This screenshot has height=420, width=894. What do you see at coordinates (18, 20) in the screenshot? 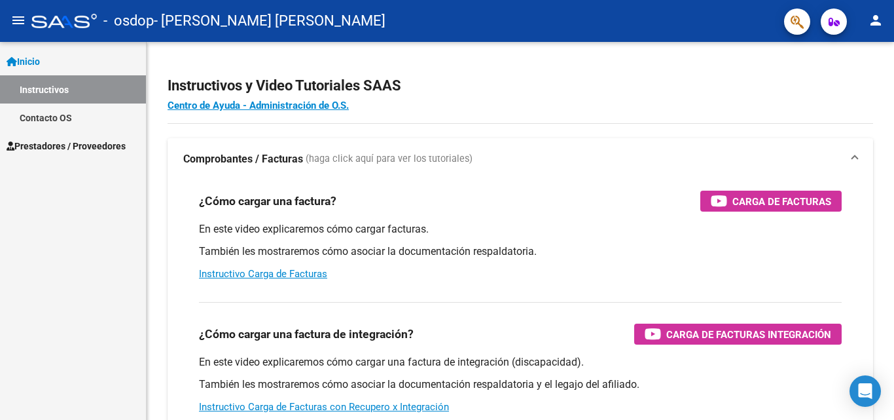
I see `mat-icon: menu` at bounding box center [18, 20].